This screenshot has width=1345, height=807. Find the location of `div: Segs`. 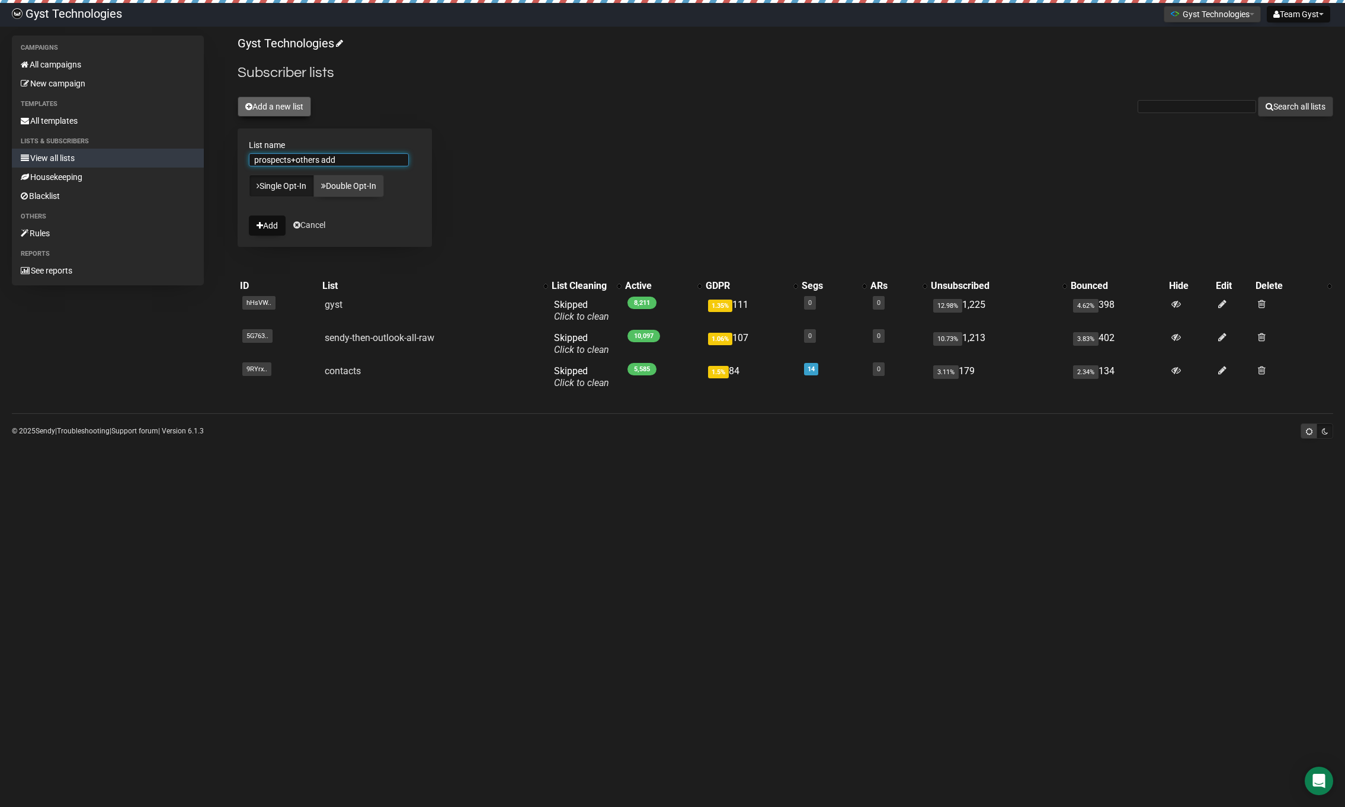

div: Segs is located at coordinates (828, 286).